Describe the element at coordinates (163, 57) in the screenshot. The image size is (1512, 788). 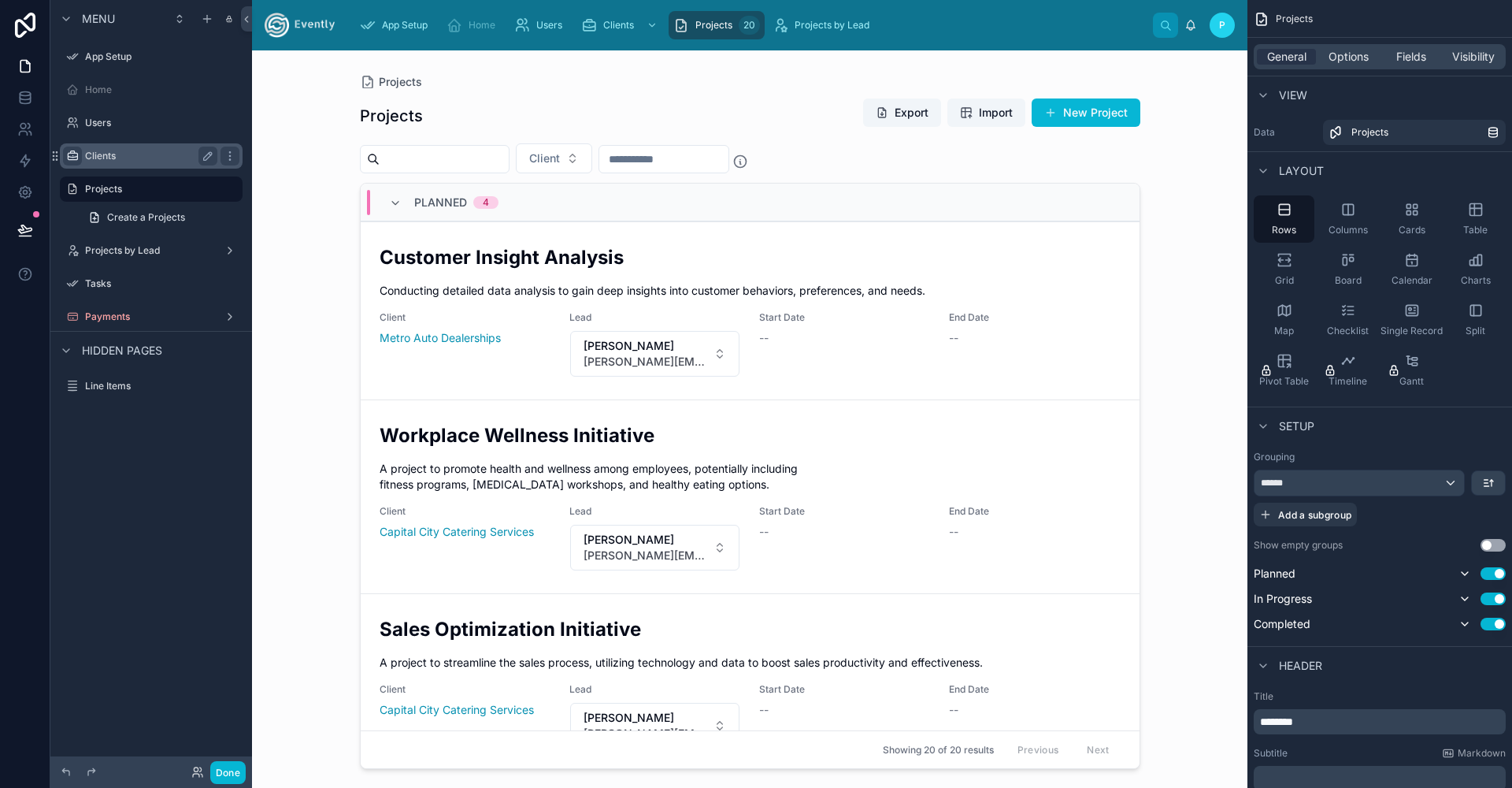
I see `label: App Setup` at that location.